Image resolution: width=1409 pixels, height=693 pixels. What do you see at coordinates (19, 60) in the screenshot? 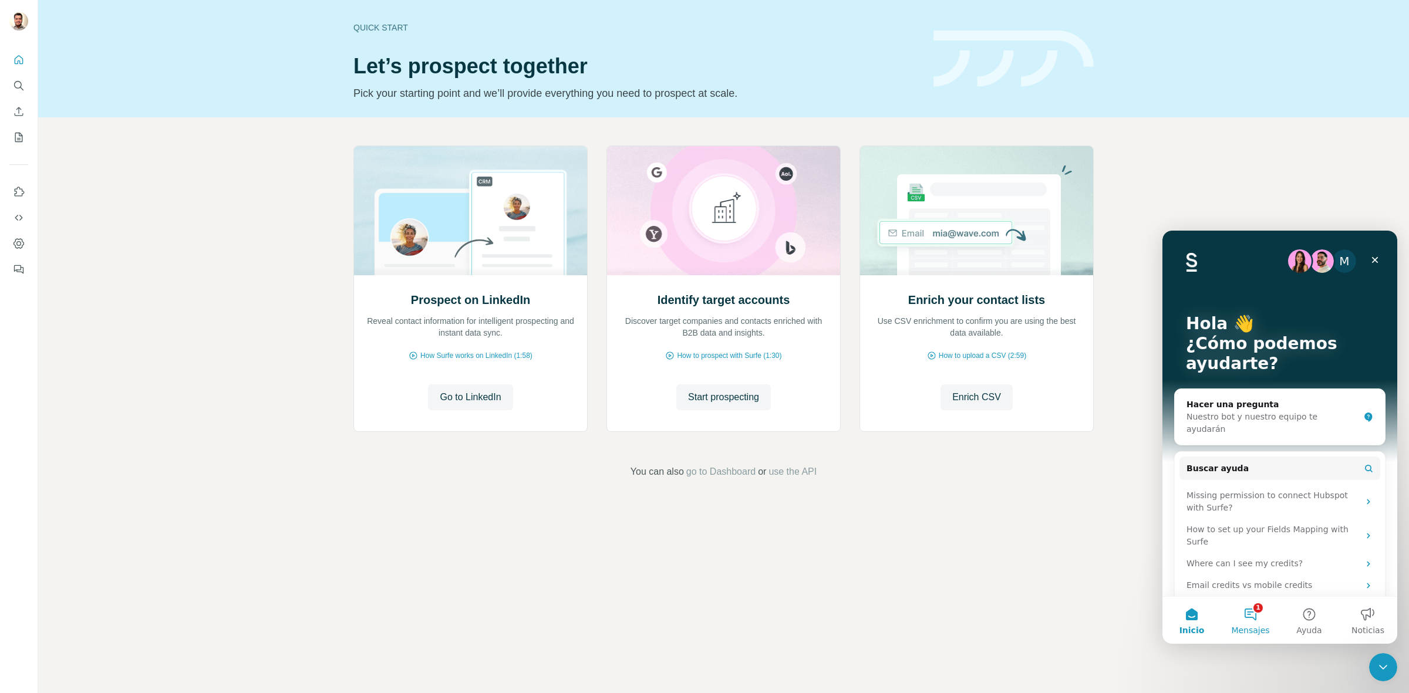
I see `button: Quick start` at bounding box center [19, 60].